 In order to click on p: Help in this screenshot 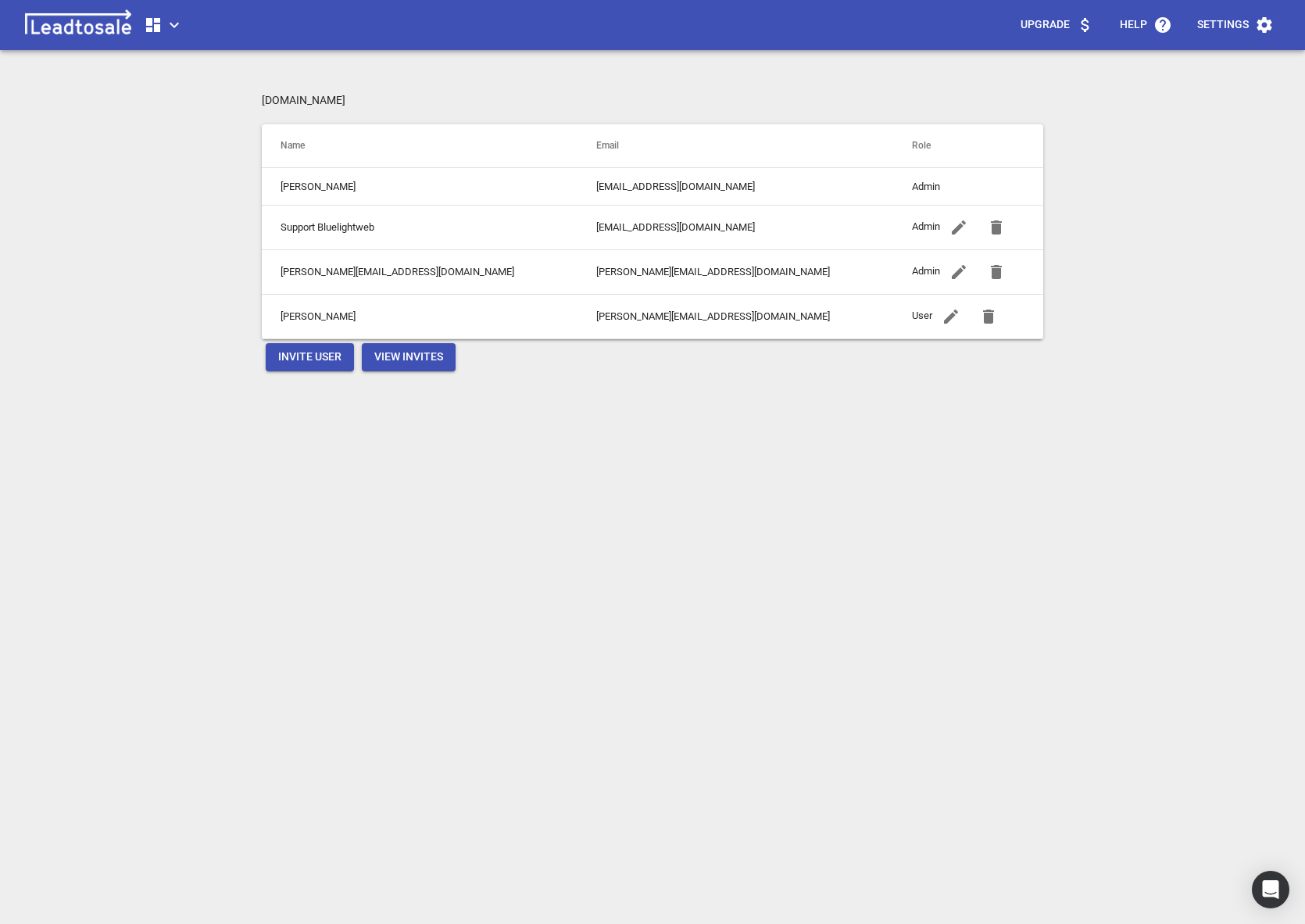, I will do `click(1133, 25)`.